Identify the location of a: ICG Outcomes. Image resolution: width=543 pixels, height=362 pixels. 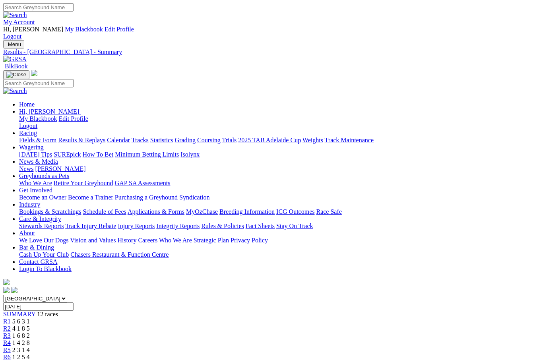
(295, 212).